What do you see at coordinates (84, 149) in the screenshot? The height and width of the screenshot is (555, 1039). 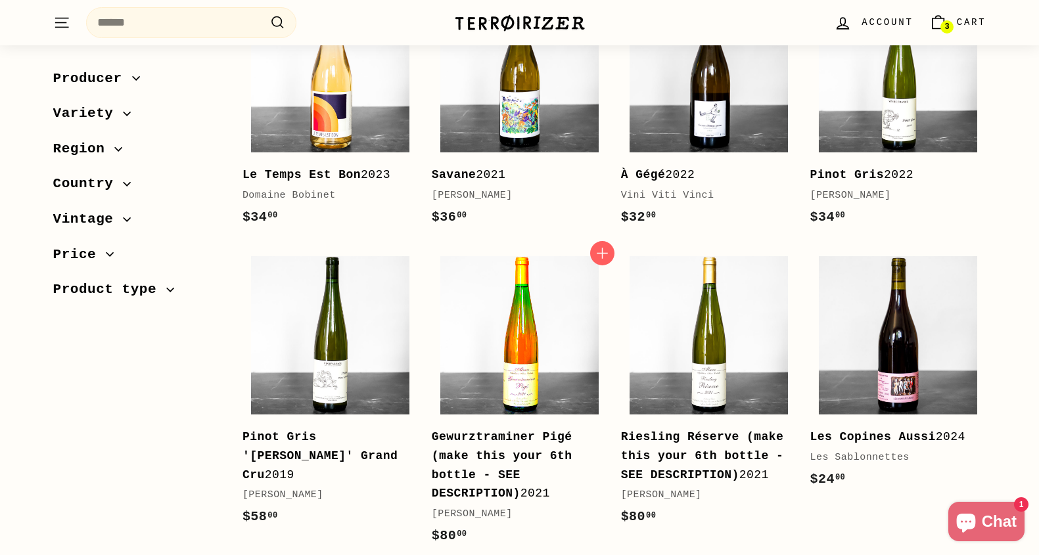 I see `span: Region` at bounding box center [84, 149].